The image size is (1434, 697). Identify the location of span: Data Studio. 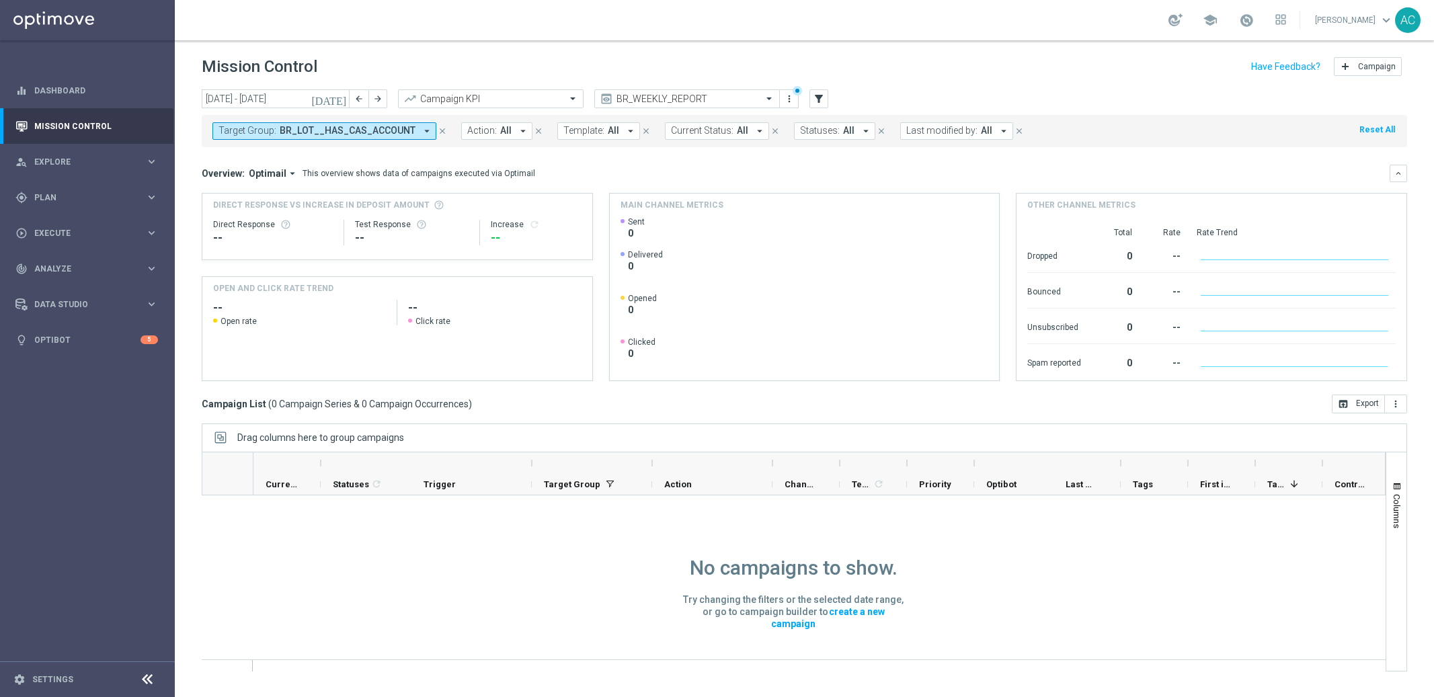
(89, 304).